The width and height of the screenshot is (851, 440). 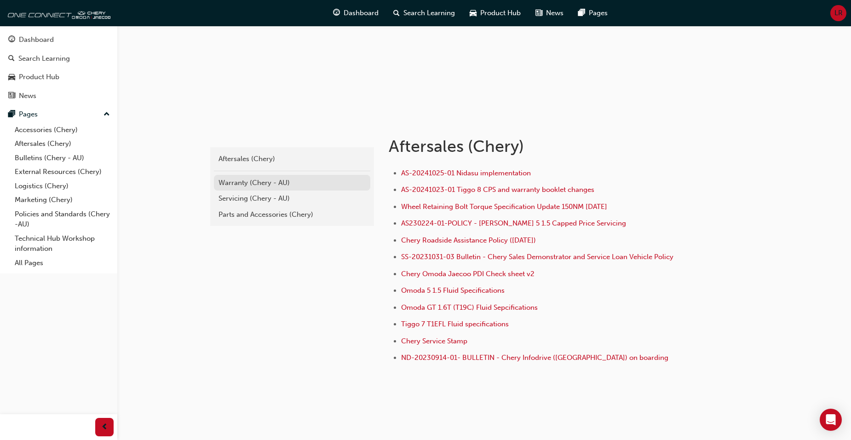 I want to click on a: Accessories (Chery), so click(x=62, y=130).